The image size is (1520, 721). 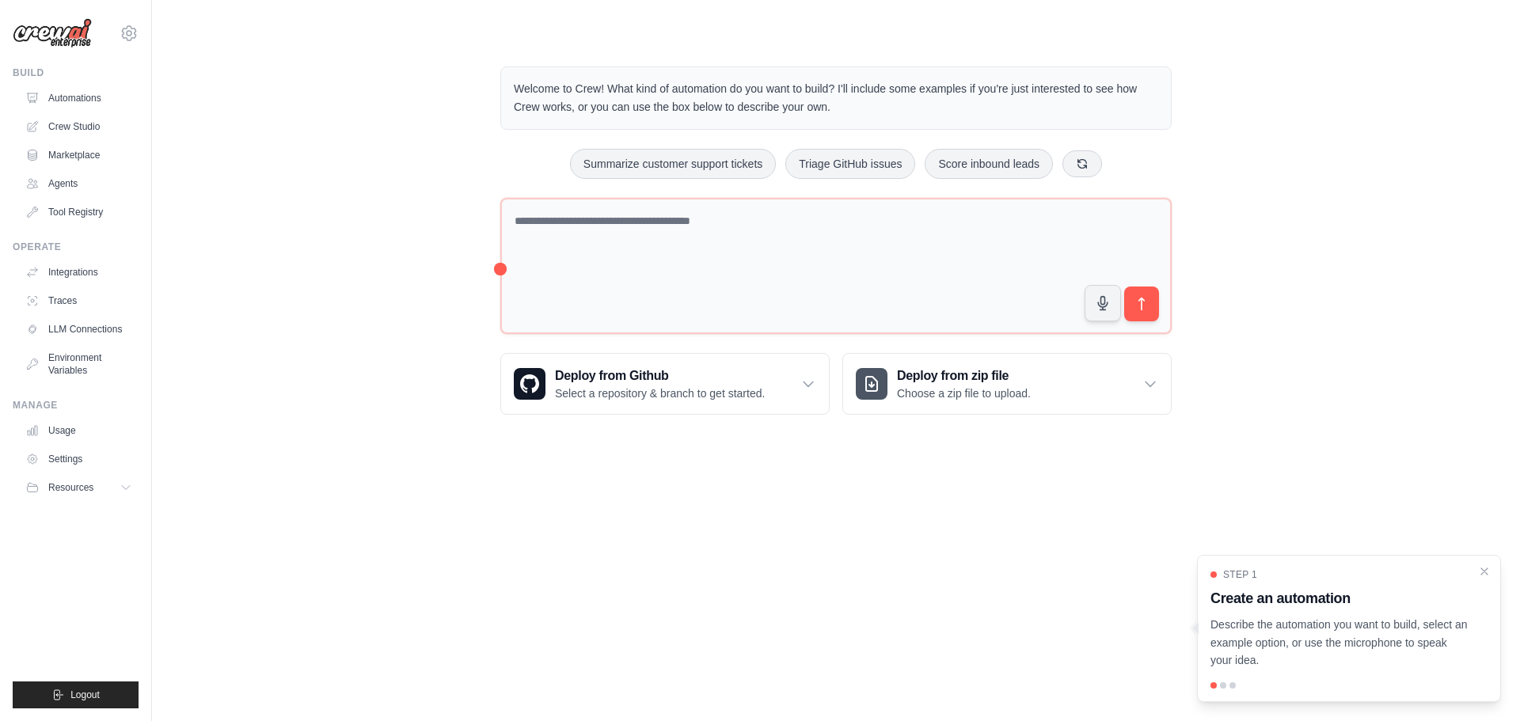 What do you see at coordinates (1484, 572) in the screenshot?
I see `button: Close walkthrough` at bounding box center [1484, 572].